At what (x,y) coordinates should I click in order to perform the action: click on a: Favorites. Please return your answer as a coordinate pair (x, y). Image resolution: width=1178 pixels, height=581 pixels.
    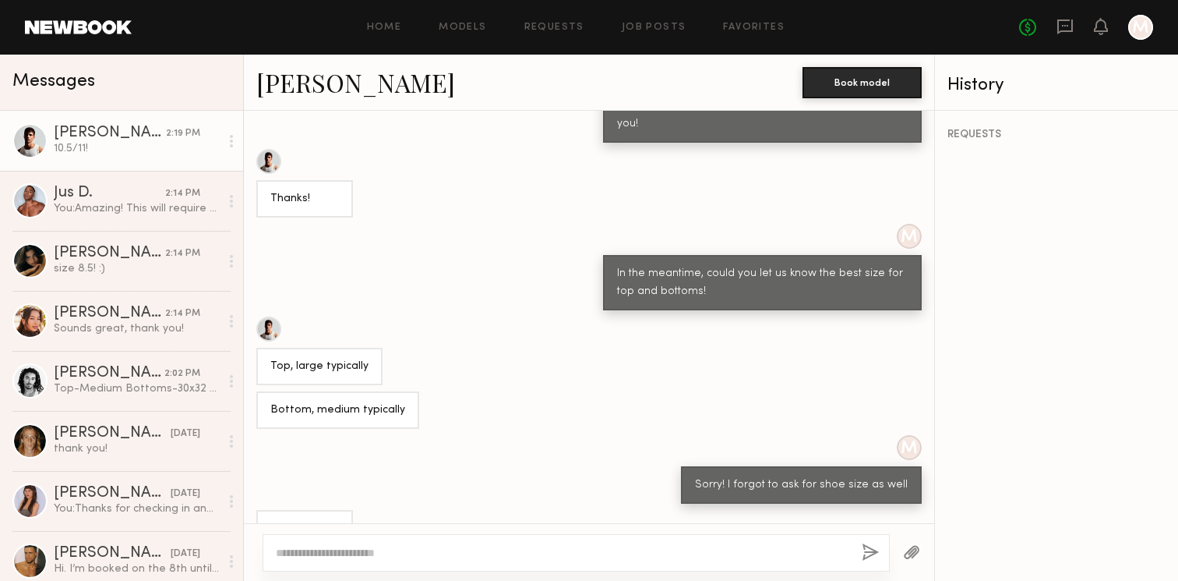
    Looking at the image, I should click on (754, 27).